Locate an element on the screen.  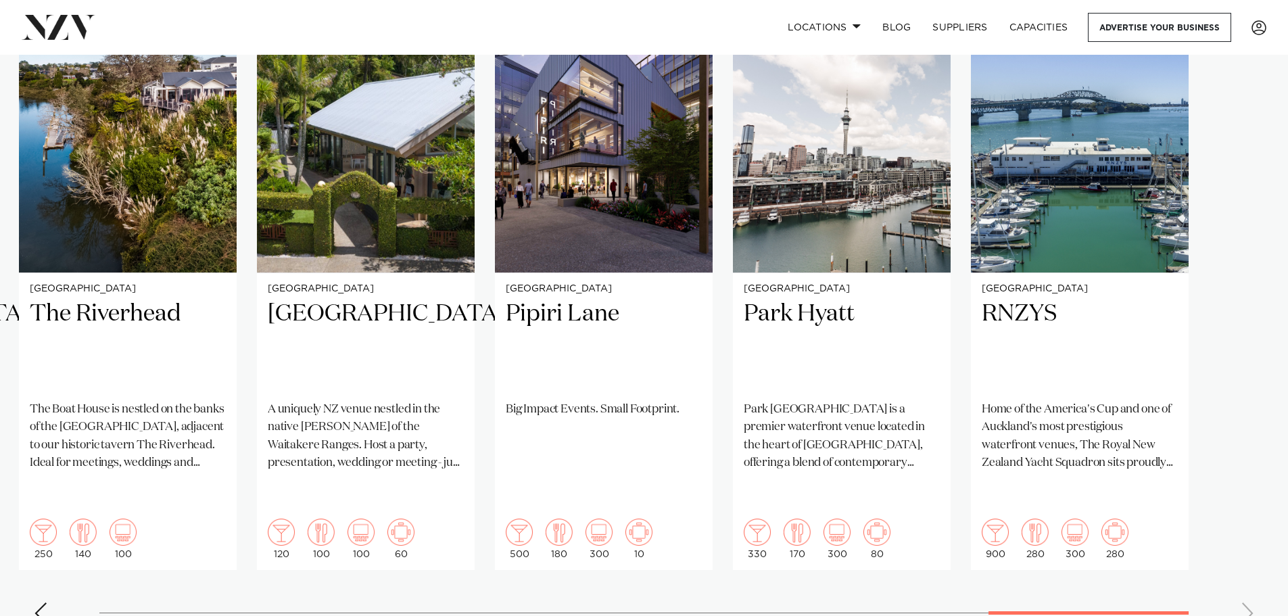
a: Capacities is located at coordinates (1039, 27).